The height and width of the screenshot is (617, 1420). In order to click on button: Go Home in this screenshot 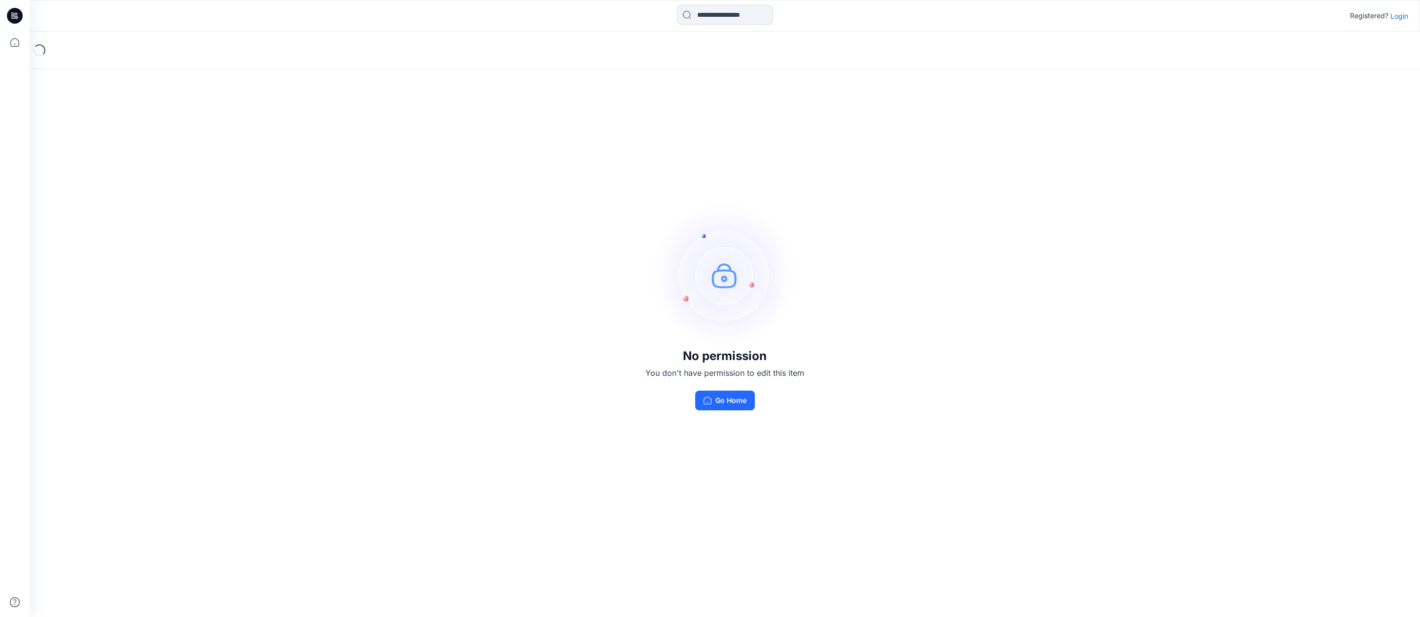, I will do `click(725, 400)`.